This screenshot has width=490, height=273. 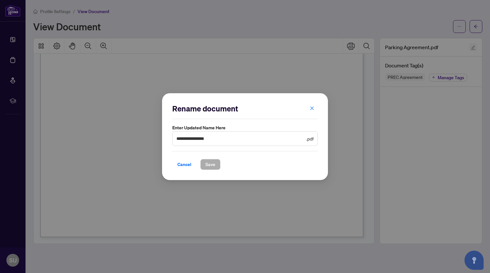 What do you see at coordinates (245, 128) in the screenshot?
I see `label: Enter updated name here` at bounding box center [245, 128].